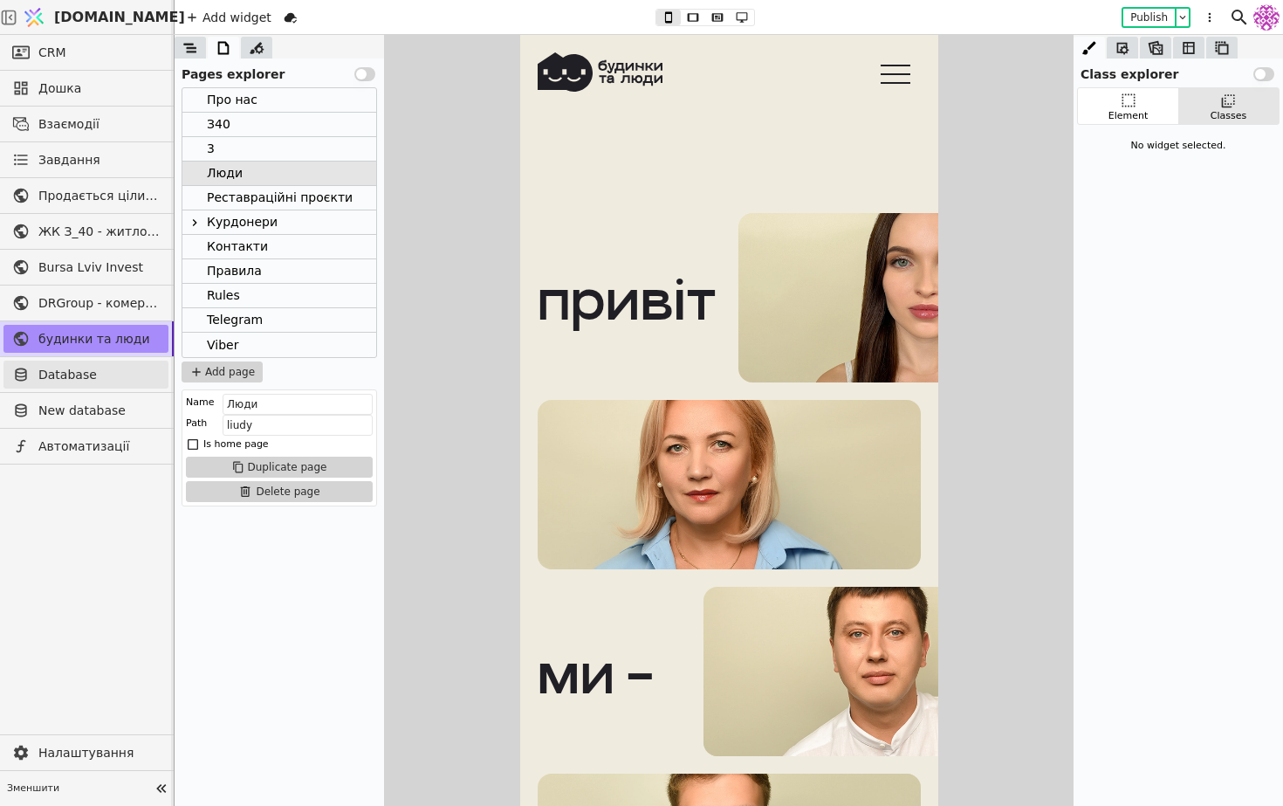 Image resolution: width=1283 pixels, height=806 pixels. Describe the element at coordinates (374, 636) in the screenshot. I see `img: 1724138515373-DSC_6985-2_Pylypets_700%2B.webp` at that location.